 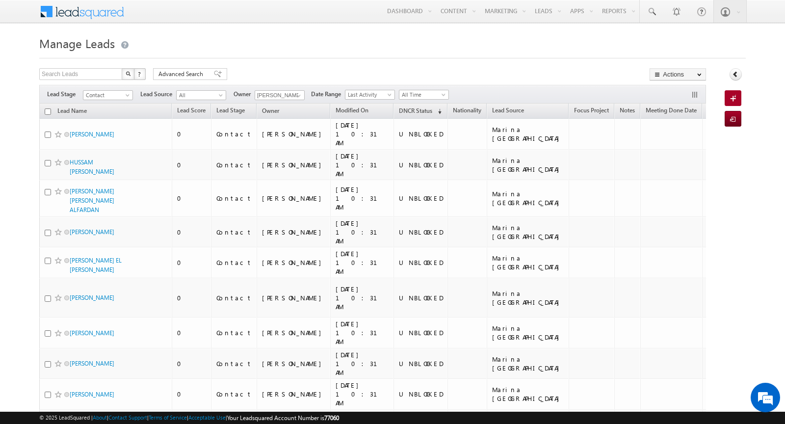 I want to click on span: Modified On, so click(x=352, y=110).